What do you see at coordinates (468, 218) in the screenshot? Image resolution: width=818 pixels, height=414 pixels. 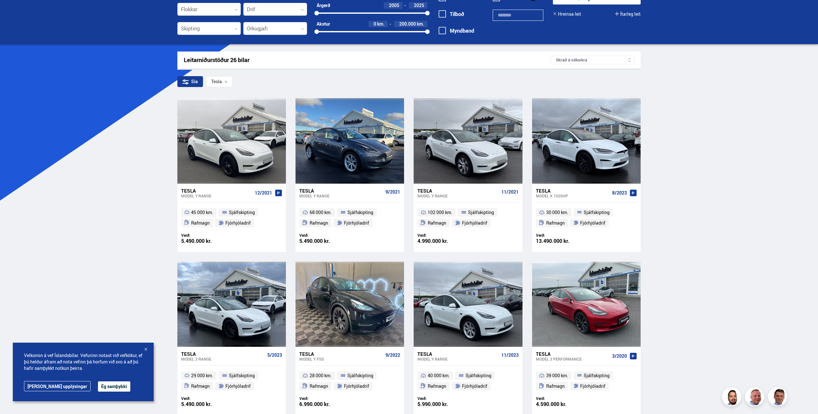 I see `a: Tesla Model Y RANGE 11/2021 102 000 km. Sjálfskipting Rafmagn Fjórhjóladrif Verð: 4.990.000 kr.` at bounding box center [468, 218].